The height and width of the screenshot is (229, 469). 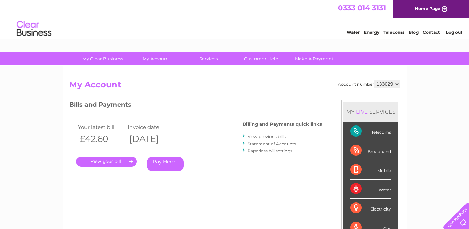 I want to click on div: Mobile, so click(x=371, y=169).